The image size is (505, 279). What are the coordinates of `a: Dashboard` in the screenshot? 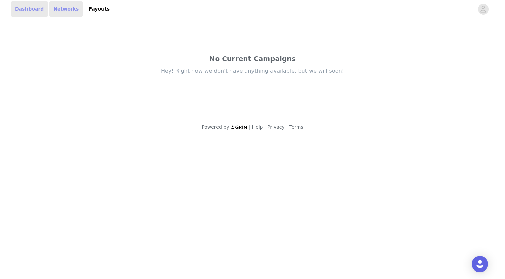 It's located at (29, 9).